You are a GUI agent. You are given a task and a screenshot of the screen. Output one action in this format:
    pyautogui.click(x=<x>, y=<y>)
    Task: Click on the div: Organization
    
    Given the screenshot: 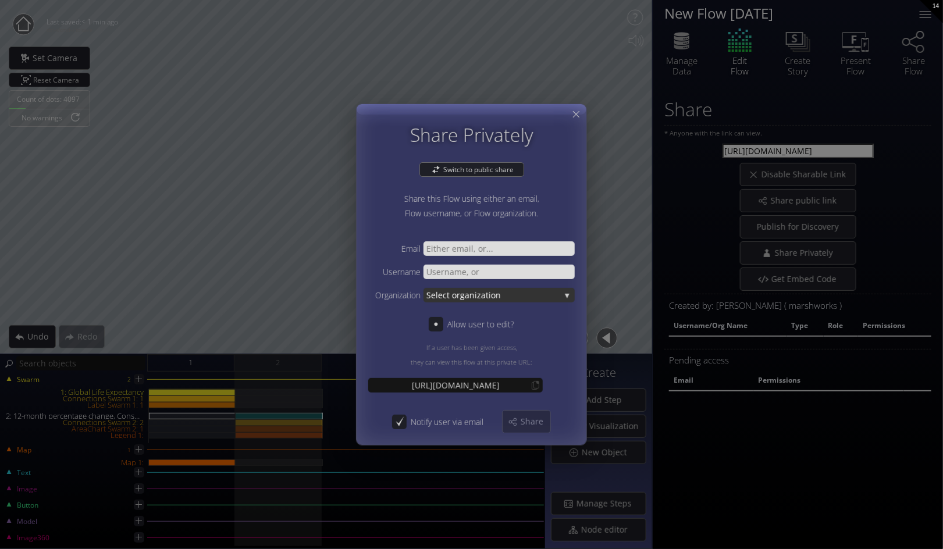 What is the action you would take?
    pyautogui.click(x=395, y=295)
    